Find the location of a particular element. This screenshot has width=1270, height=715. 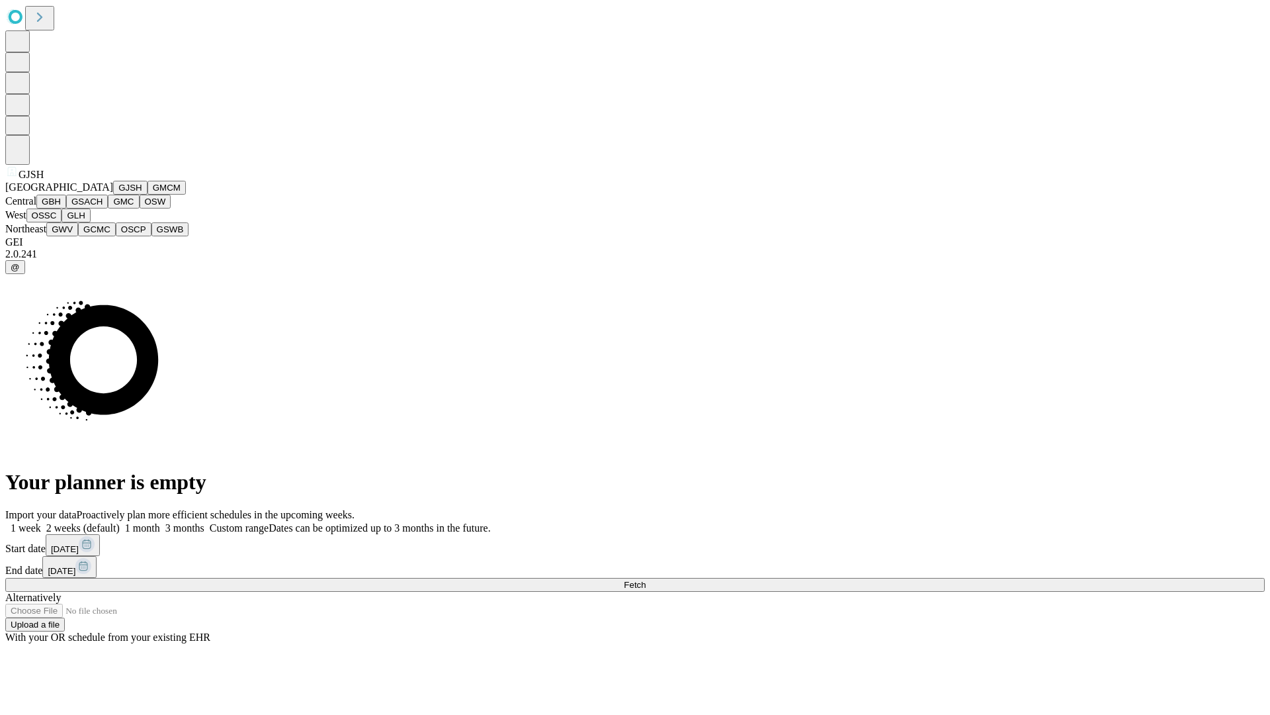

span: With your OR schedule from your existing EHR is located at coordinates (108, 636).